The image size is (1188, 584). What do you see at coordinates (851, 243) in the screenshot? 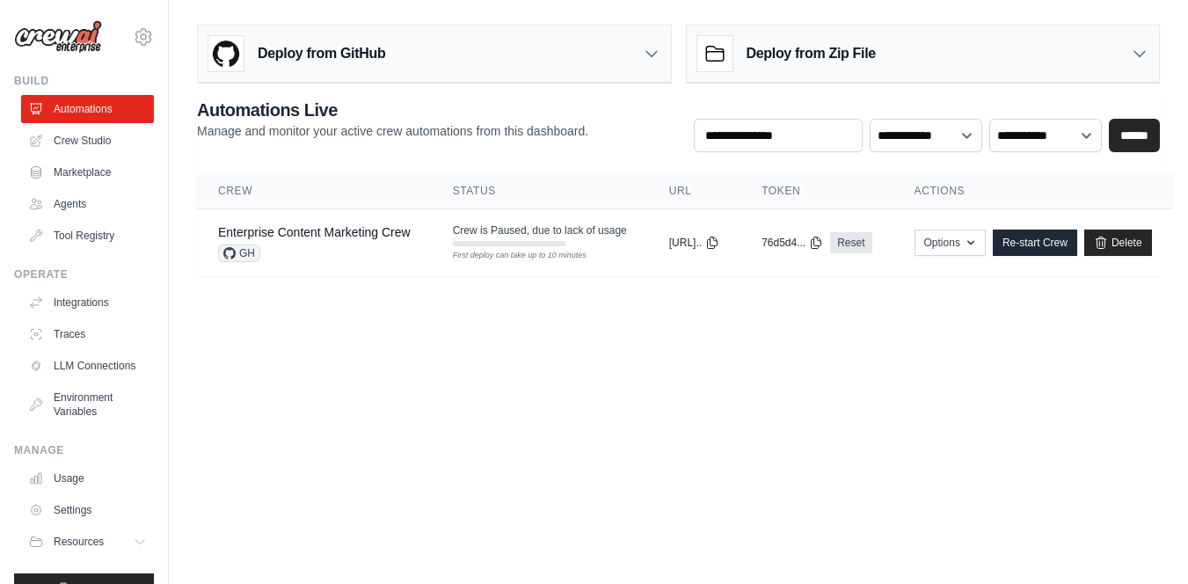
I see `a: Reset` at bounding box center [851, 243].